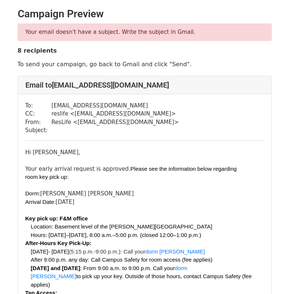  Describe the element at coordinates (118, 251) in the screenshot. I see `font: (5:15 p.m.-9:00 p.m.): Call your` at that location.